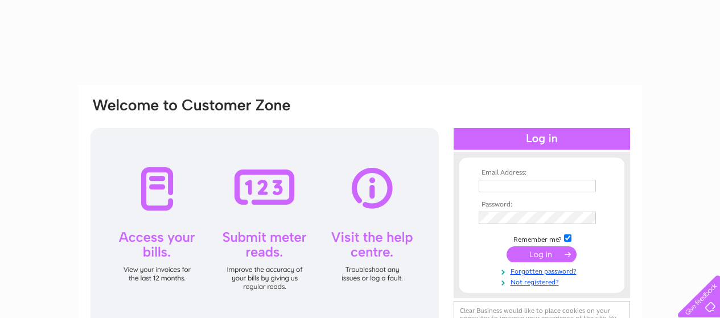 The image size is (720, 318). Describe the element at coordinates (541, 254) in the screenshot. I see `input: Submit` at that location.